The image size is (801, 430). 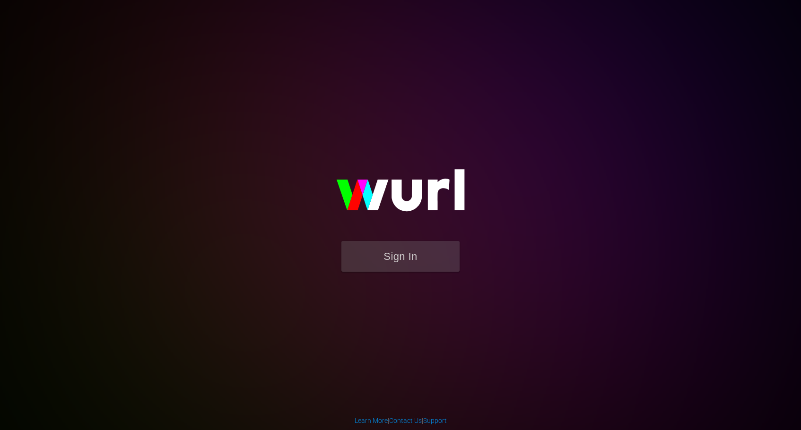 I want to click on a: Support, so click(x=435, y=421).